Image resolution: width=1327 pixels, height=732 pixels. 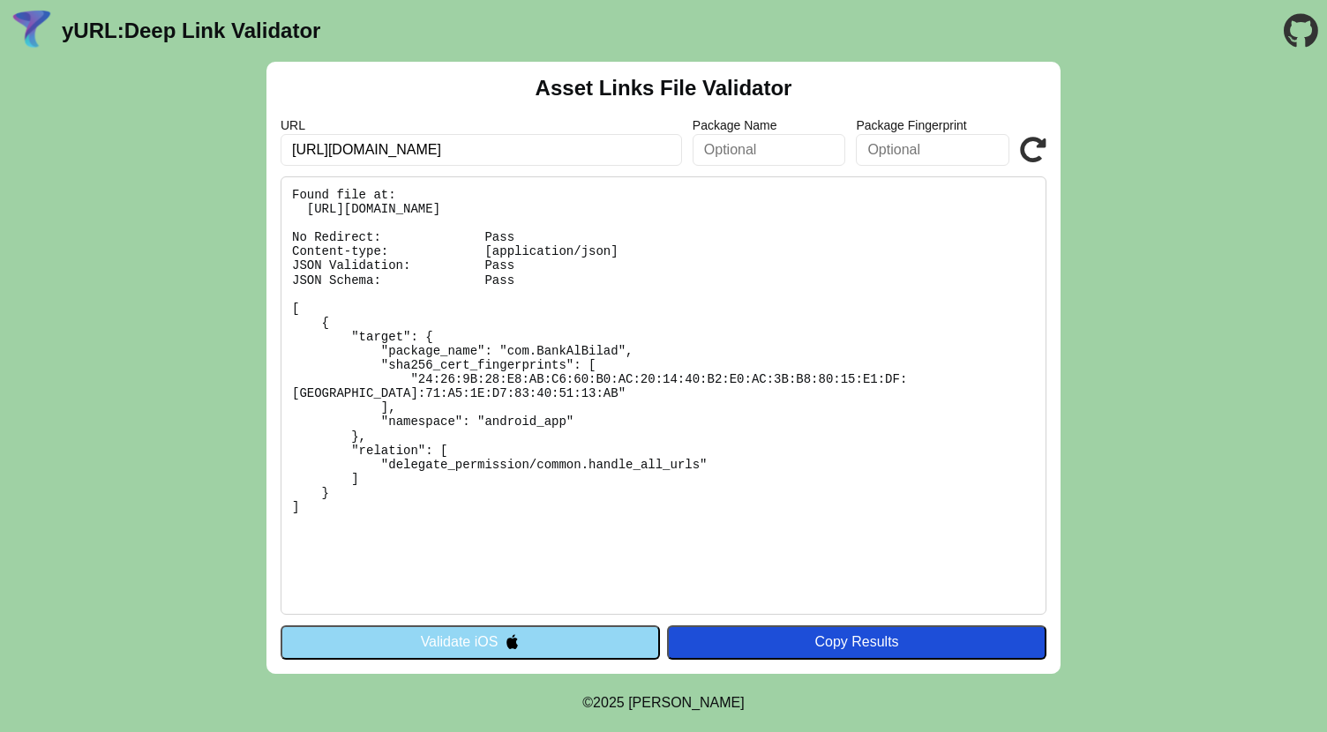 What do you see at coordinates (663, 88) in the screenshot?
I see `h2: Asset Links File Validator` at bounding box center [663, 88].